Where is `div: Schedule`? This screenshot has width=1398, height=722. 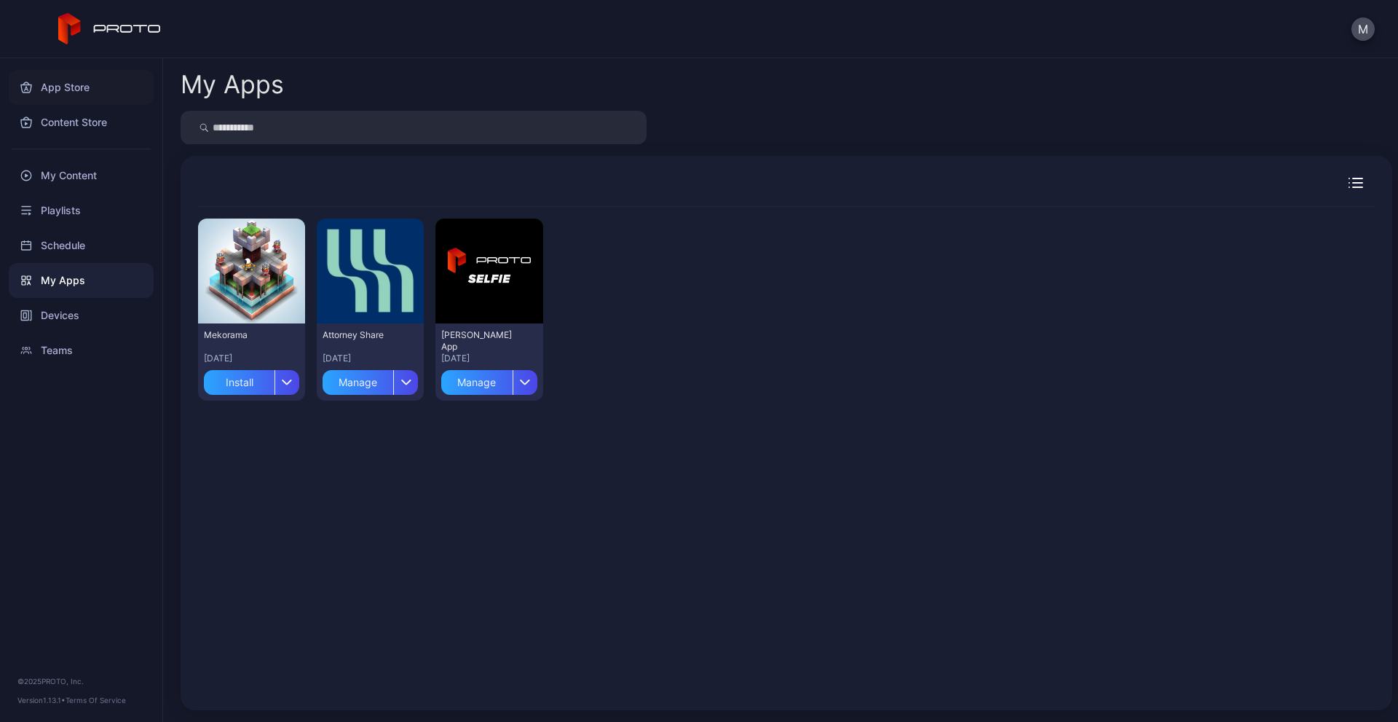 div: Schedule is located at coordinates (81, 245).